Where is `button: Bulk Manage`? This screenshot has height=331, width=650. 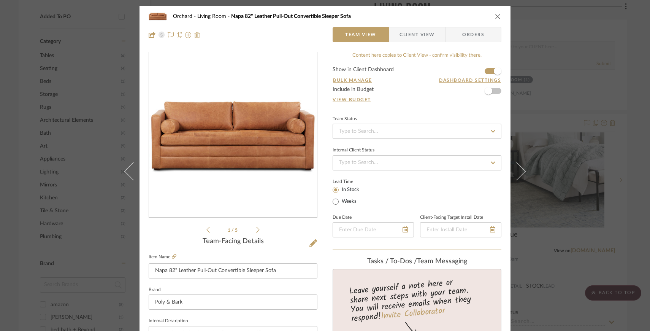
button: Bulk Manage is located at coordinates (352, 80).